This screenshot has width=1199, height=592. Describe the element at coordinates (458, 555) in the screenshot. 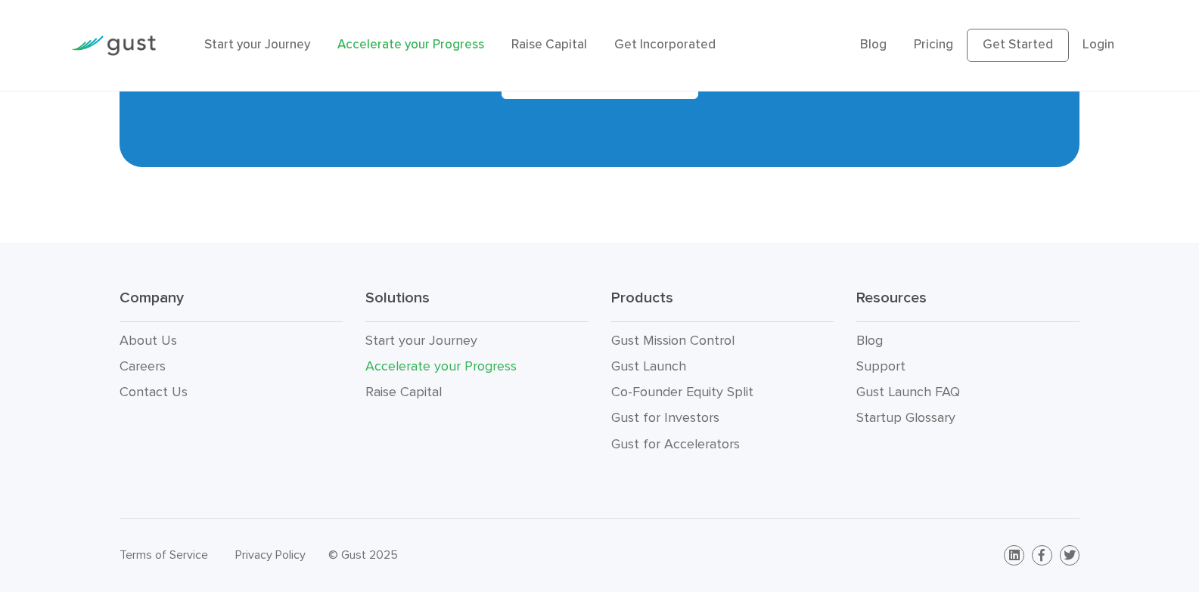

I see `div: © Gust 2025` at that location.